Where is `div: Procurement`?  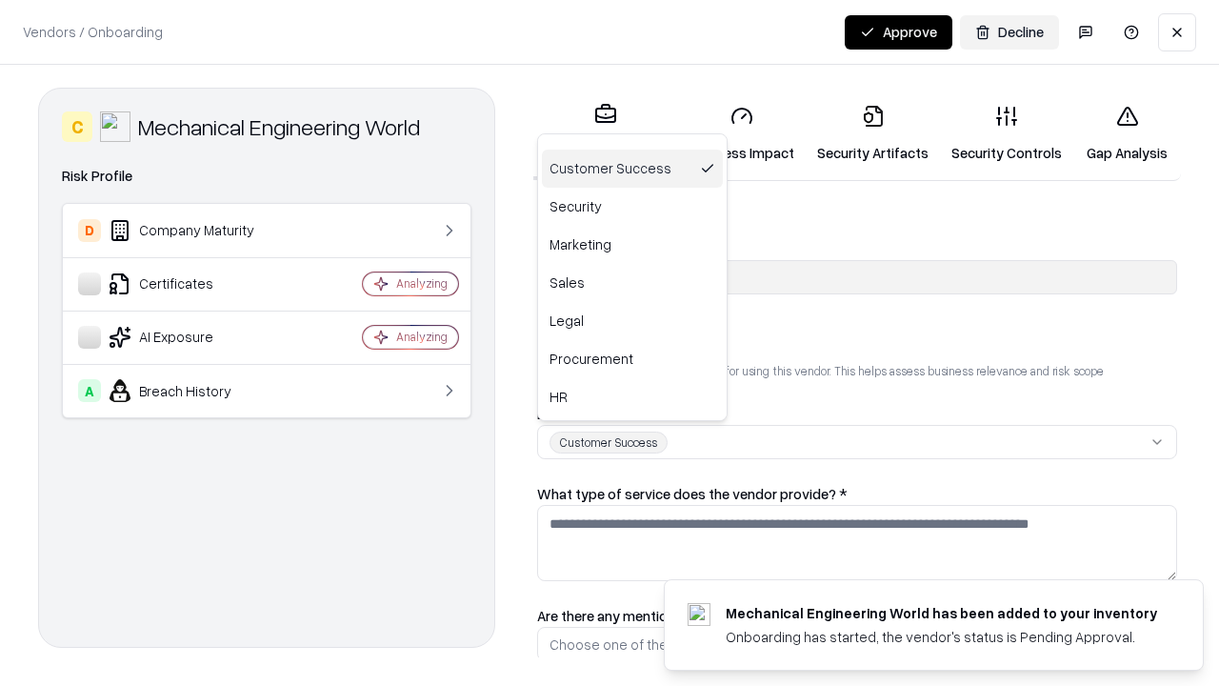
div: Procurement is located at coordinates (632, 359).